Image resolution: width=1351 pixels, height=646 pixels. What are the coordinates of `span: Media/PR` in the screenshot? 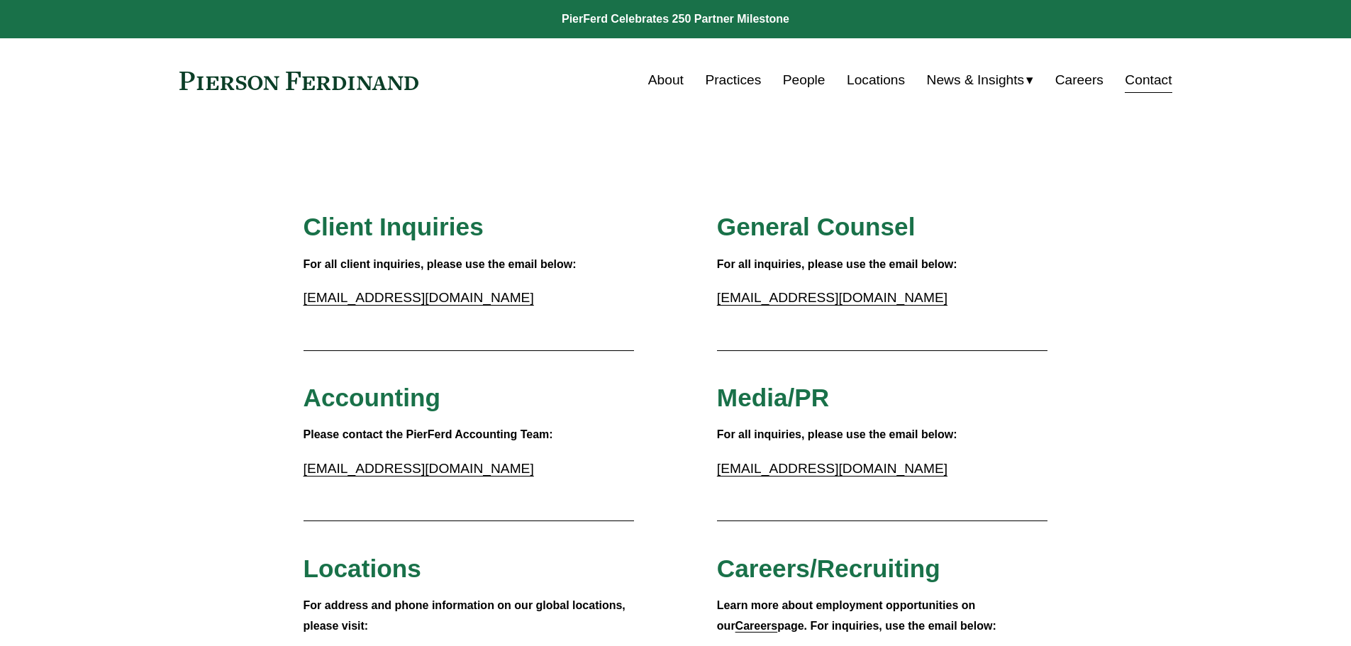 It's located at (773, 397).